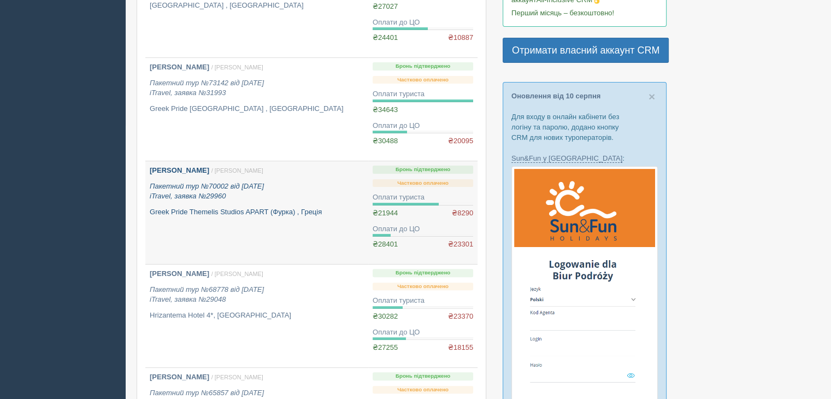 This screenshot has width=831, height=399. I want to click on p: Greek Pride Themelis Studios APART (Фурка) , Греція, so click(257, 212).